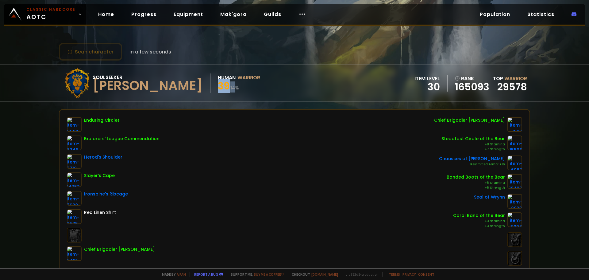 Image resolution: width=589 pixels, height=280 pixels. Describe the element at coordinates (273, 14) in the screenshot. I see `a: Guilds` at that location.